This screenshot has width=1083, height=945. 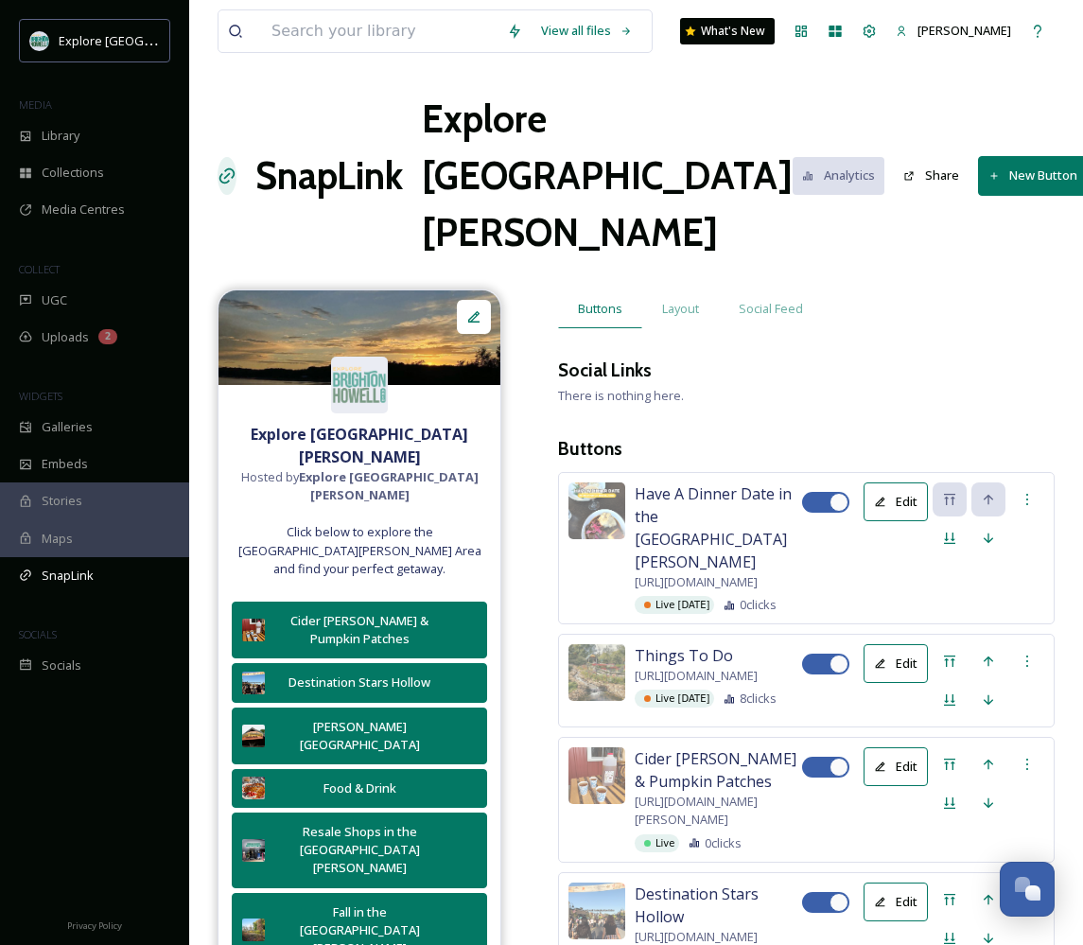 What do you see at coordinates (61, 135) in the screenshot?
I see `span: Library` at bounding box center [61, 135].